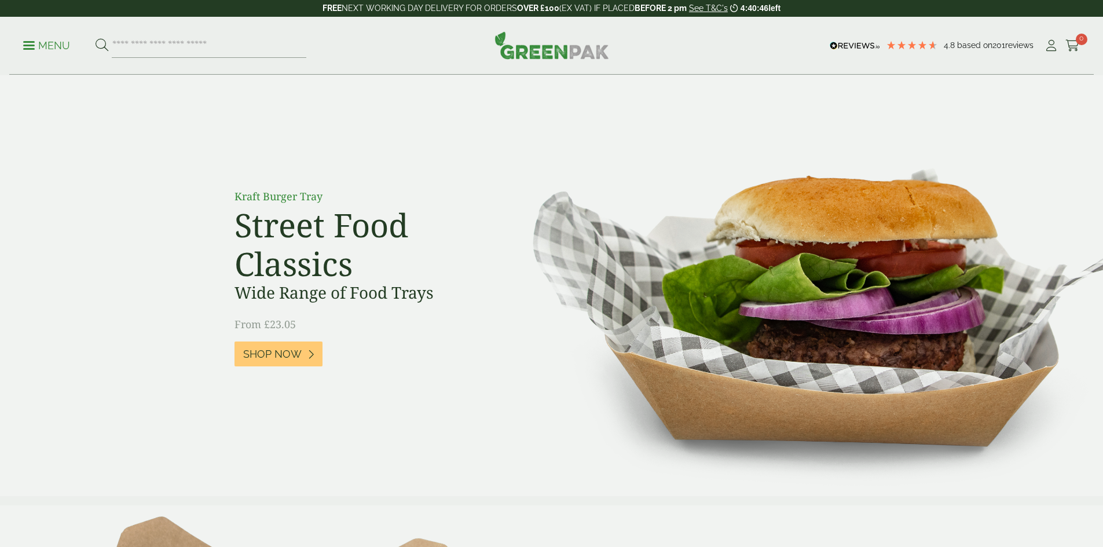  I want to click on span: reviews, so click(1019, 45).